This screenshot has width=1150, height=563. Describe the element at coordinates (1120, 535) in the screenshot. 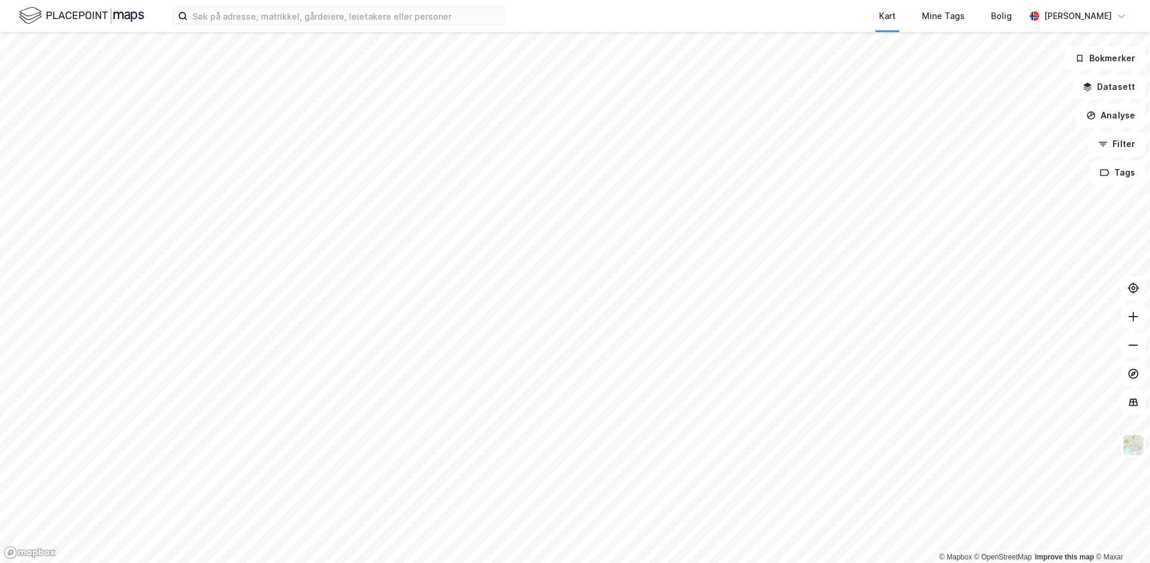

I see `div: Kontrollprogram for chat` at that location.